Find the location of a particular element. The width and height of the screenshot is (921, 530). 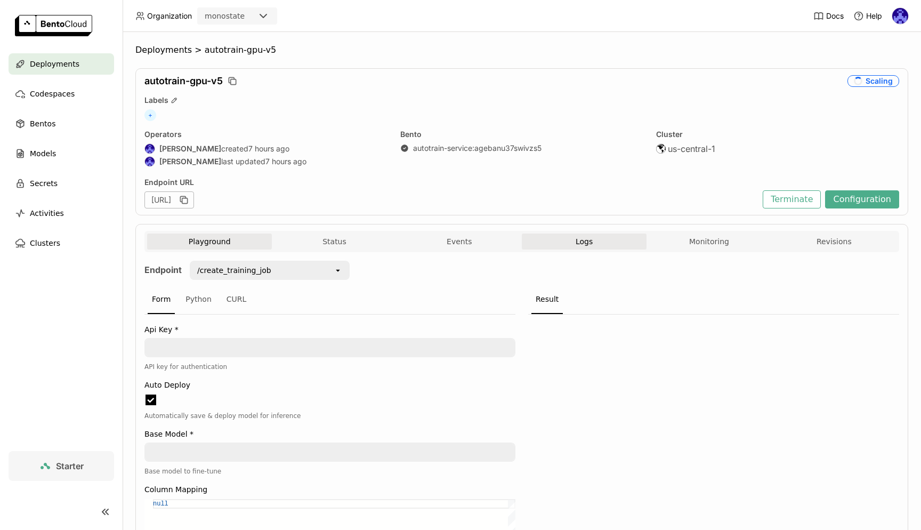

div: created is located at coordinates (266, 149).